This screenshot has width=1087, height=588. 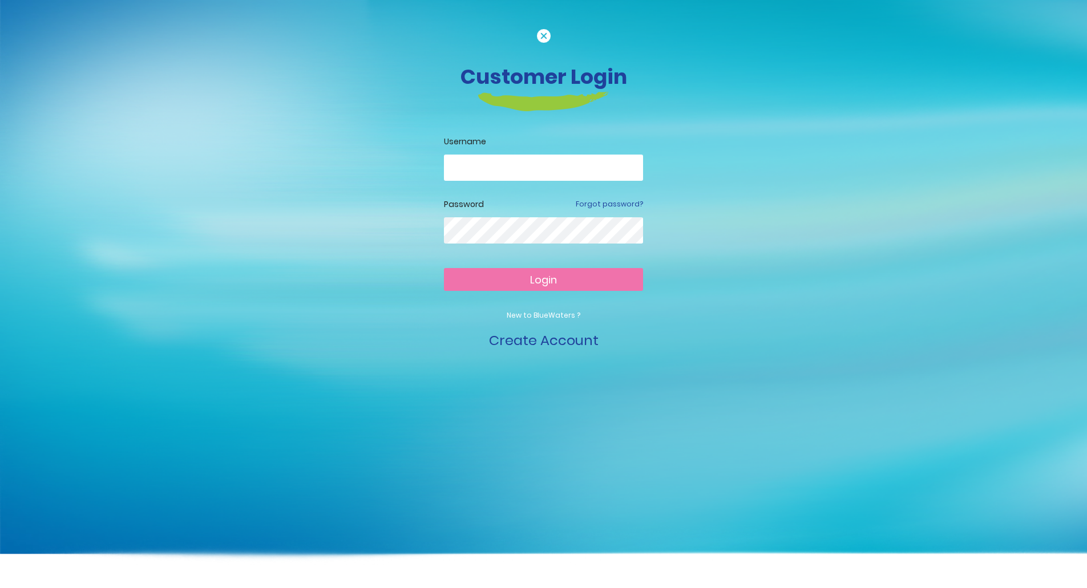 What do you see at coordinates (609, 204) in the screenshot?
I see `a: Forgot password?` at bounding box center [609, 204].